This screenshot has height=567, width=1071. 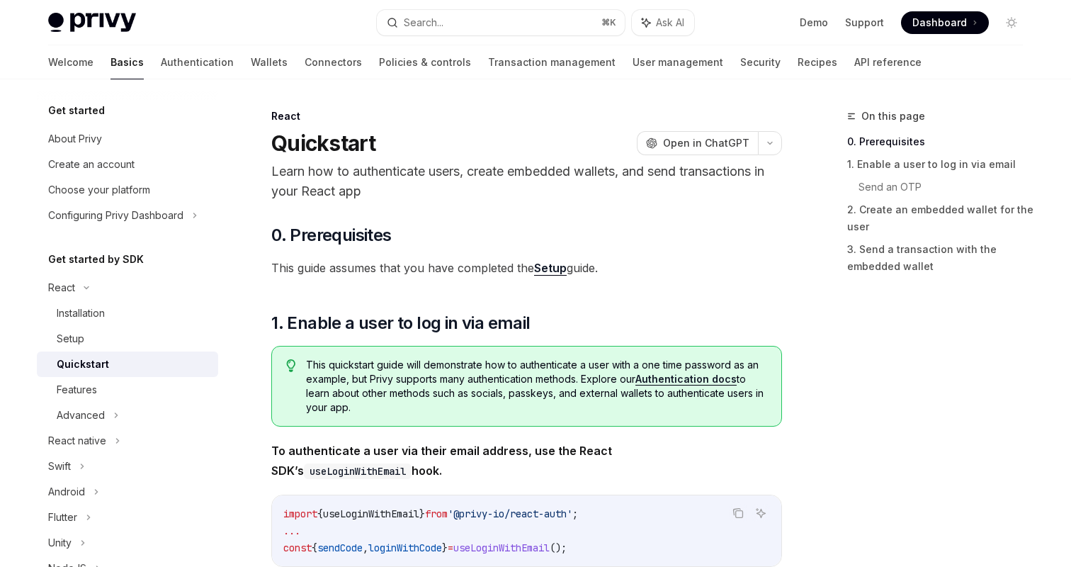 I want to click on a: Create an account, so click(x=127, y=164).